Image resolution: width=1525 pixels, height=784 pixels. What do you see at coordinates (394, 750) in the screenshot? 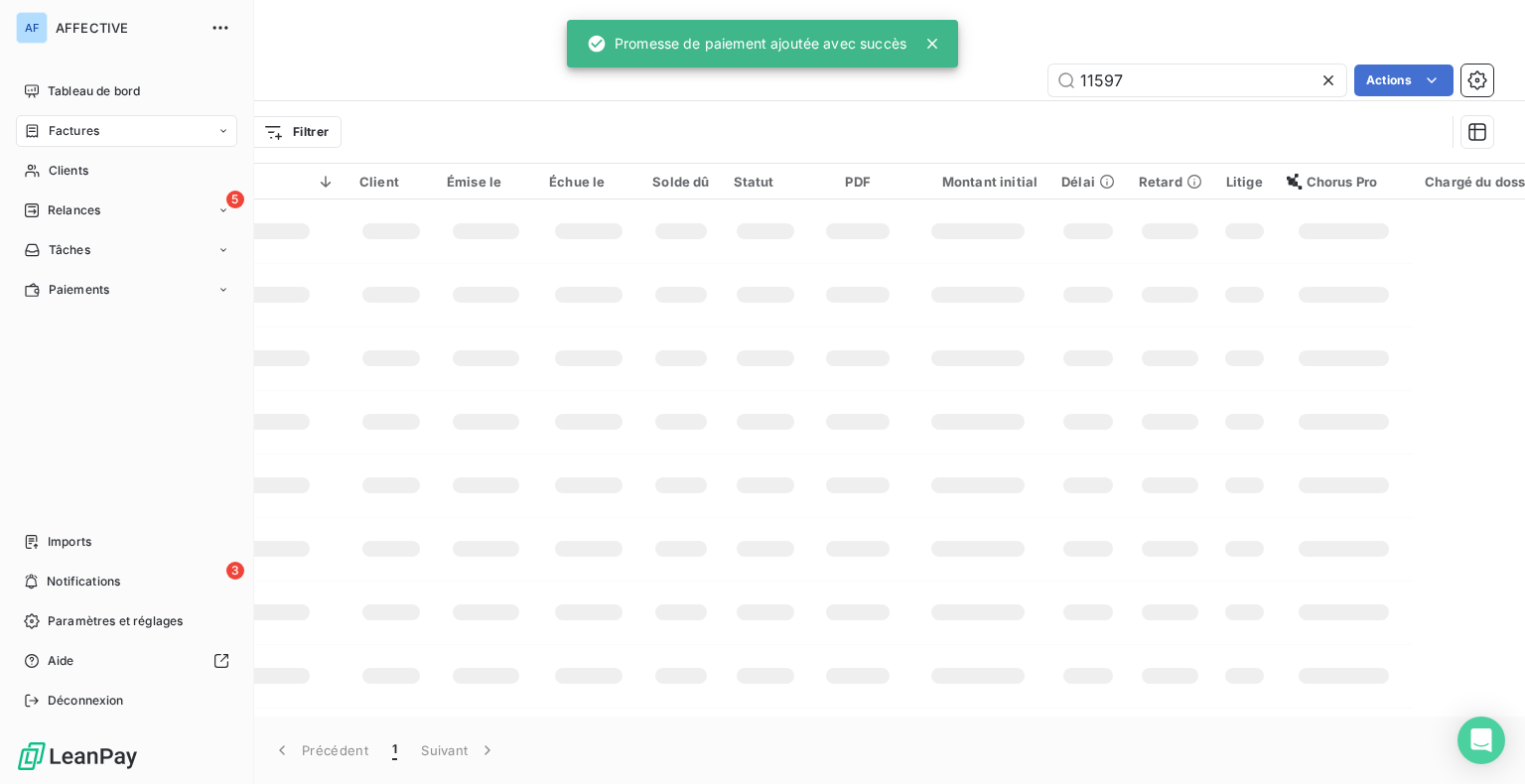
I see `span: 1` at bounding box center [394, 750].